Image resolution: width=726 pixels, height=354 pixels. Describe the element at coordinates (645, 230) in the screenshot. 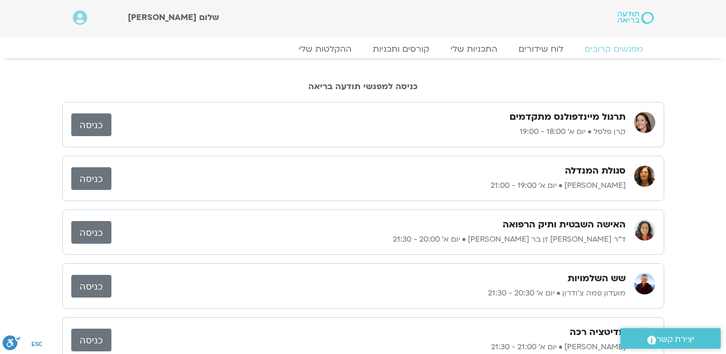

I see `img: ד״ר צילה זן בר צור` at that location.